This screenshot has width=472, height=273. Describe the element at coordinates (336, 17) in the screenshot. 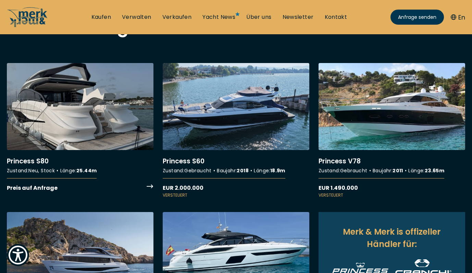

I see `a: Kontakt` at that location.